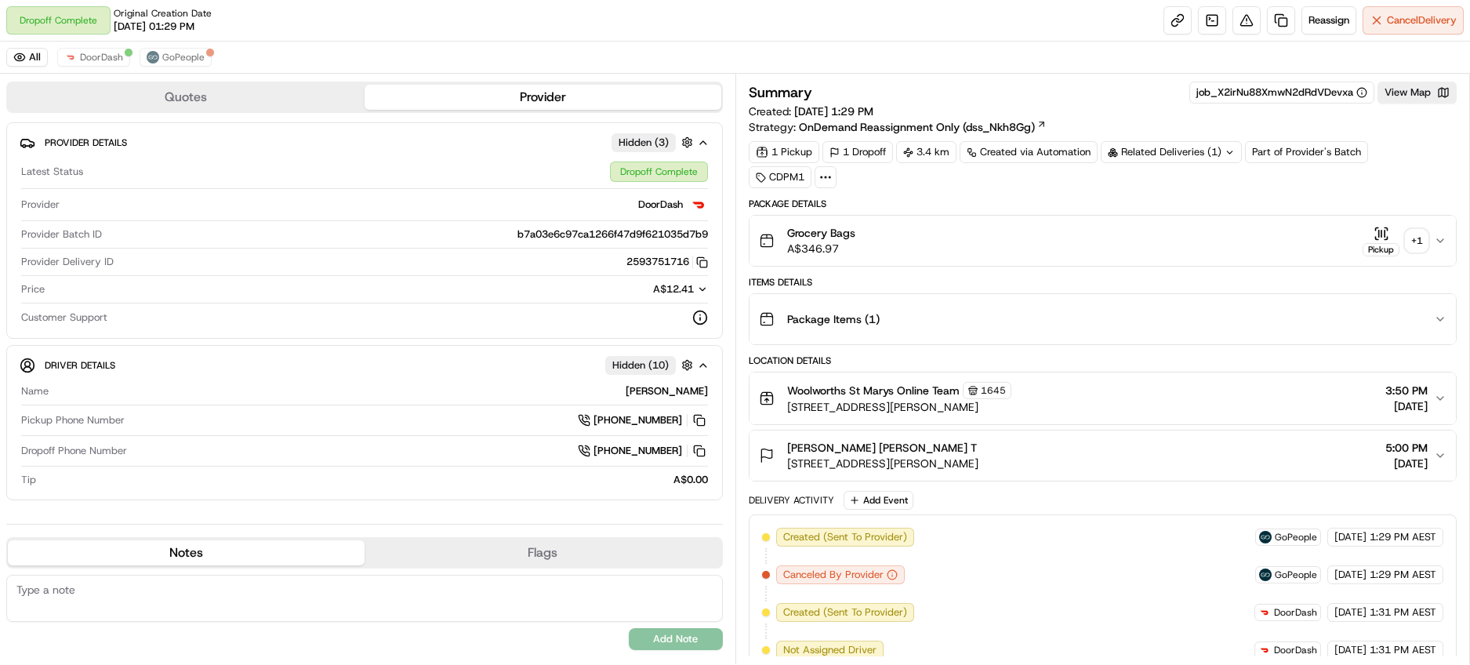 The image size is (1470, 665). I want to click on span: Reassign, so click(1329, 20).